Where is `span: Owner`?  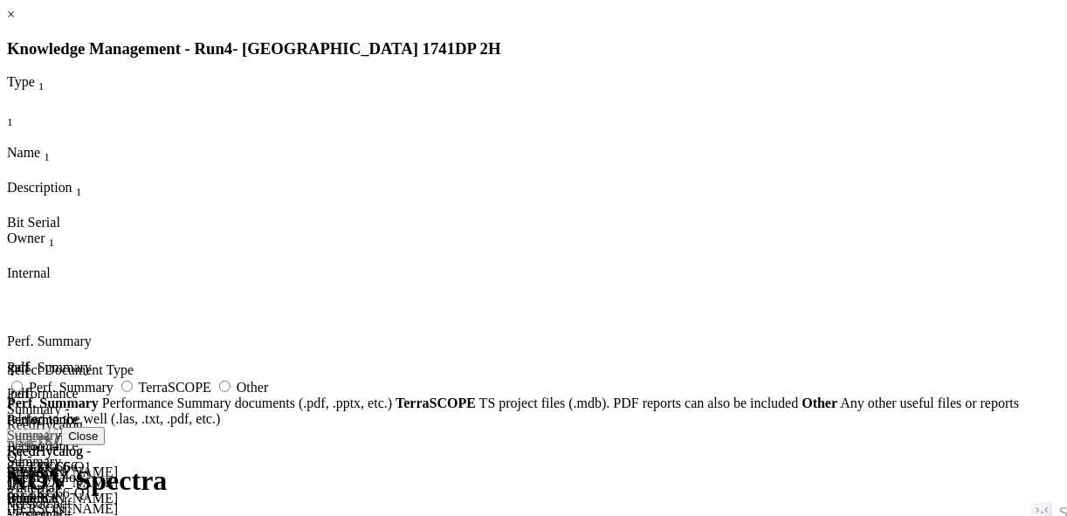
span: Owner is located at coordinates (26, 238).